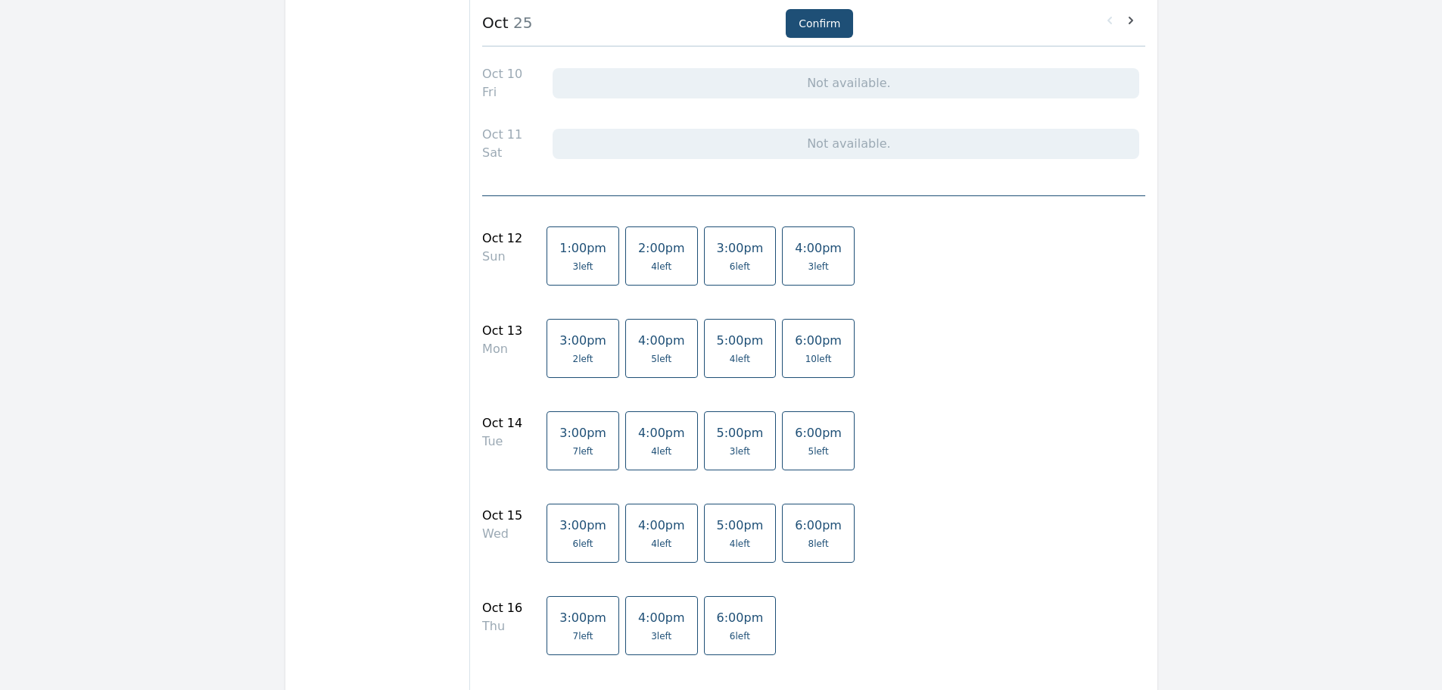 This screenshot has width=1442, height=690. What do you see at coordinates (502, 516) in the screenshot?
I see `div: Oct 15` at bounding box center [502, 516].